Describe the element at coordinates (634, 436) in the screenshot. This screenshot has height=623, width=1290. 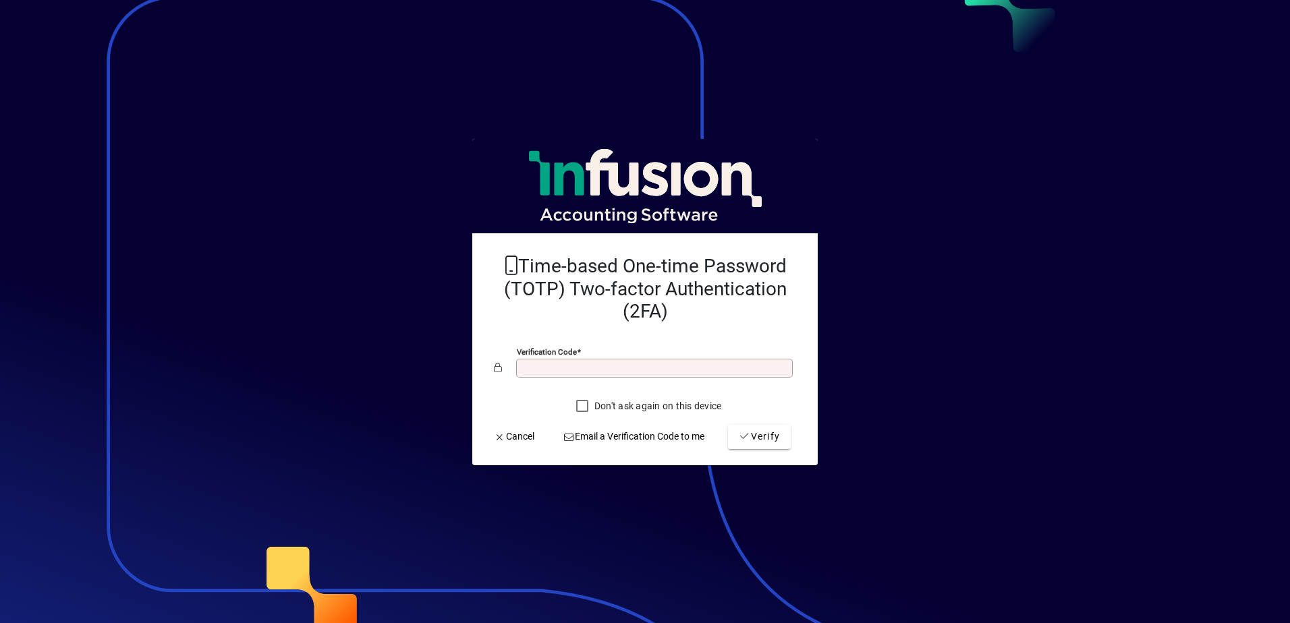
I see `span: Email a Verification Code to me` at that location.